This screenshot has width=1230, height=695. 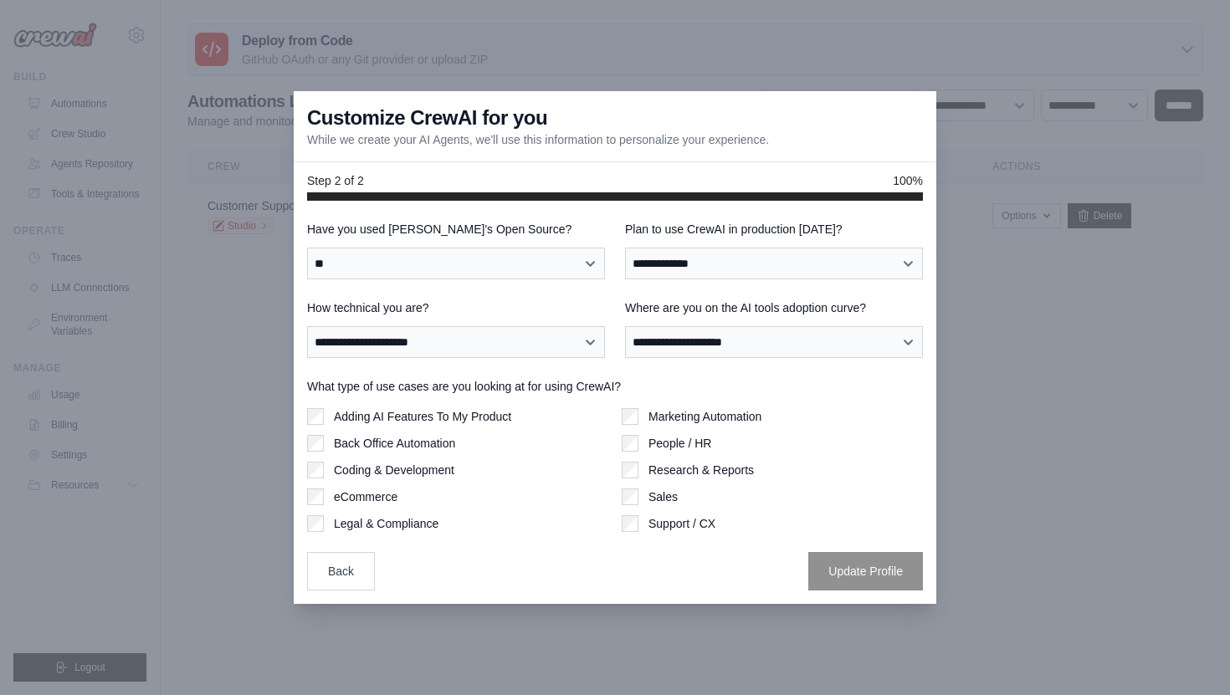 I want to click on label: Marketing Automation, so click(x=705, y=417).